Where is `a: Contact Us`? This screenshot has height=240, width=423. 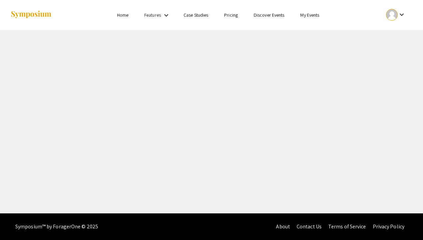 a: Contact Us is located at coordinates (309, 226).